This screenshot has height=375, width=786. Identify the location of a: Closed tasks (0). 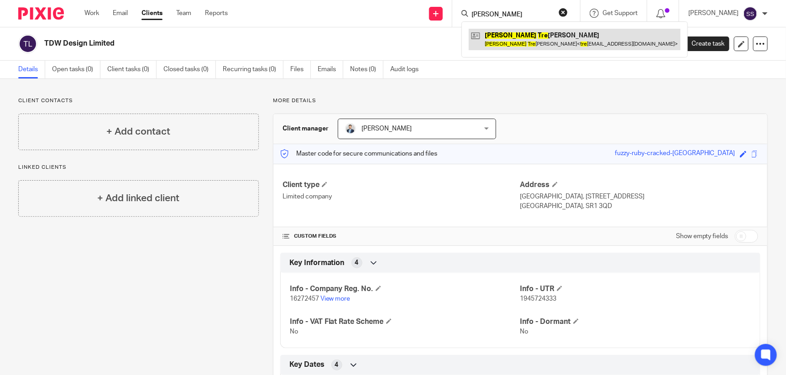
(189, 69).